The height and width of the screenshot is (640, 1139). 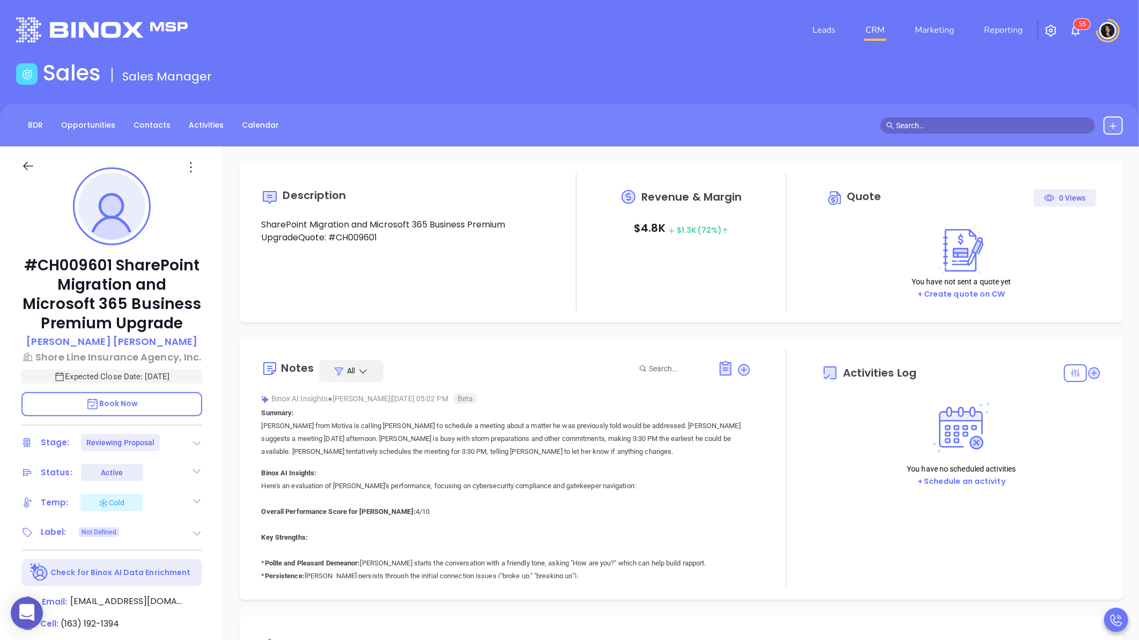 What do you see at coordinates (864, 196) in the screenshot?
I see `span: Quote` at bounding box center [864, 196].